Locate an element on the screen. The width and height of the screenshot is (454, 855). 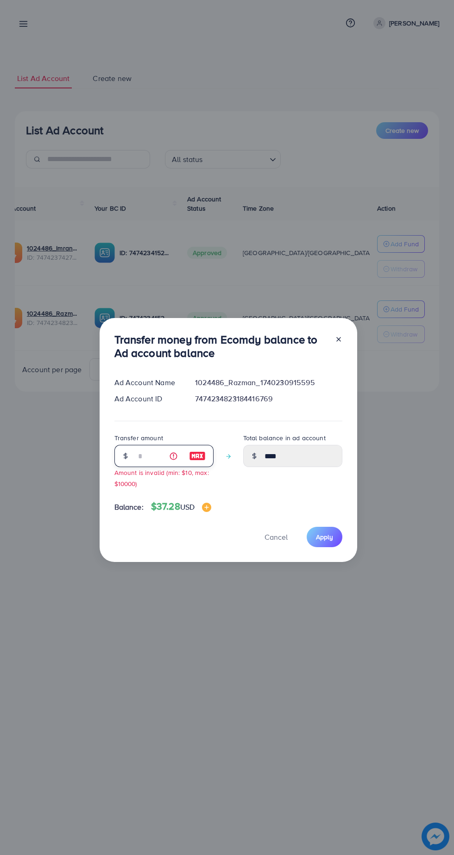
div: Ad Account ID is located at coordinates (147, 399).